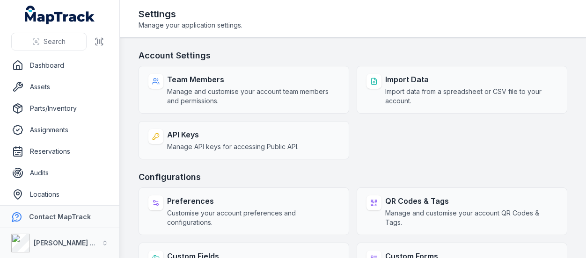 Image resolution: width=586 pixels, height=258 pixels. Describe the element at coordinates (353, 177) in the screenshot. I see `h3: Configurations` at that location.